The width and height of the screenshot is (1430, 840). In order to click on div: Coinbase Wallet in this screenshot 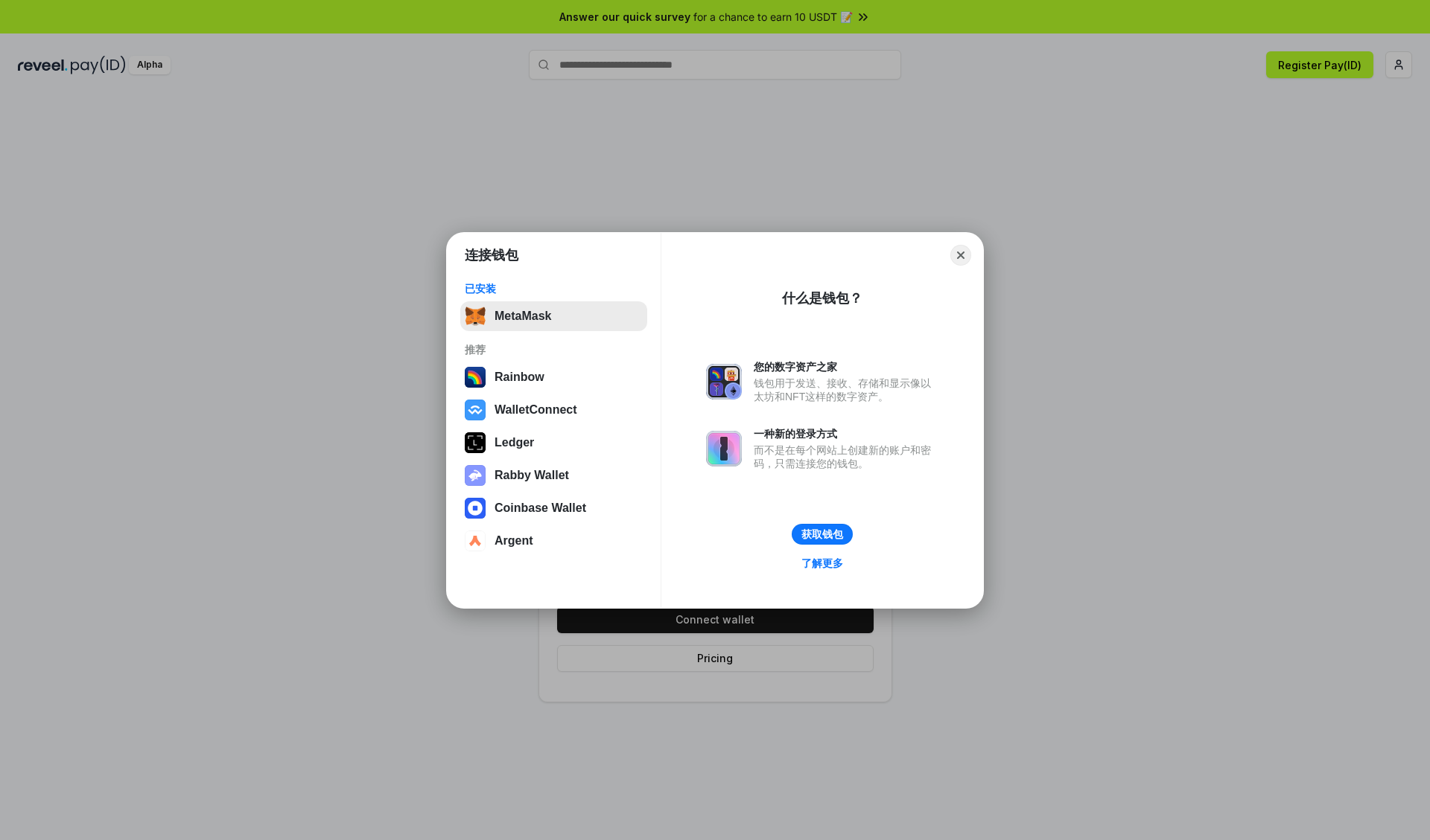, I will do `click(540, 508)`.